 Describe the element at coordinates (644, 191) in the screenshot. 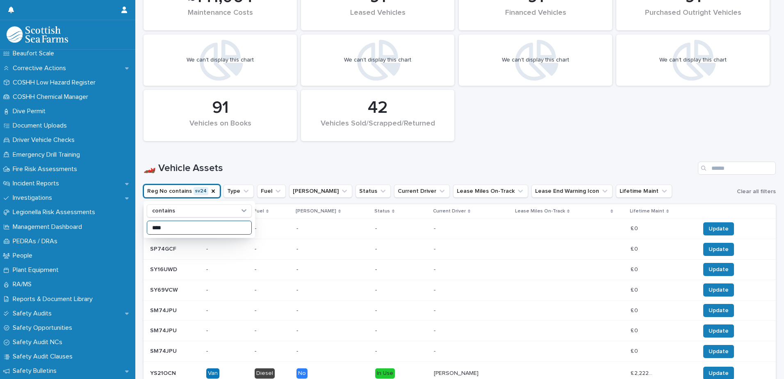

I see `button: Lifetime Maint` at that location.